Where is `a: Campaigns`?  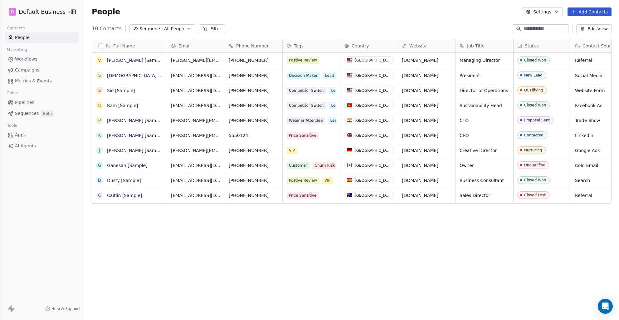
a: Campaigns is located at coordinates (42, 70).